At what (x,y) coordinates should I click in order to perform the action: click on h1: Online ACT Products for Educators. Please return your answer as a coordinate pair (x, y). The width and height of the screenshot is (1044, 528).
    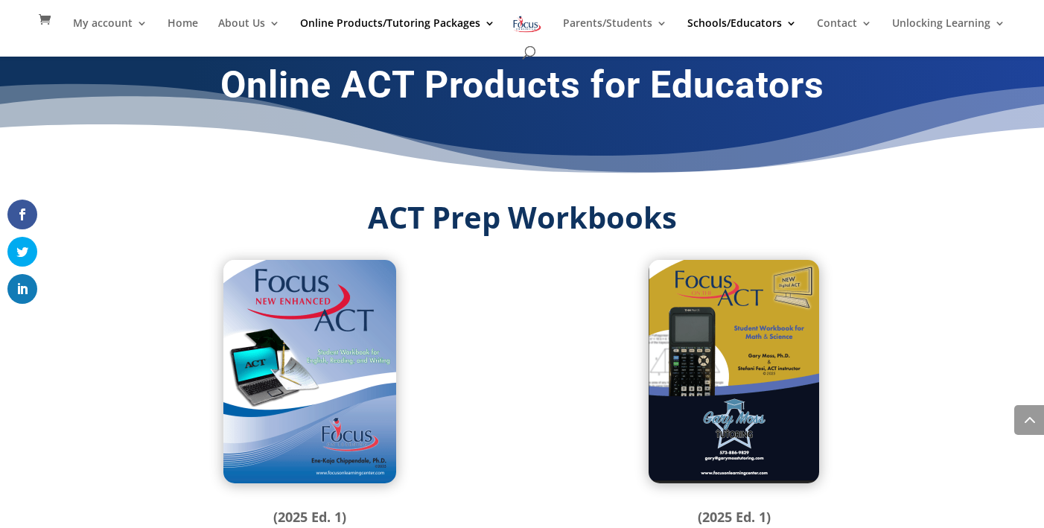
    Looking at the image, I should click on (522, 89).